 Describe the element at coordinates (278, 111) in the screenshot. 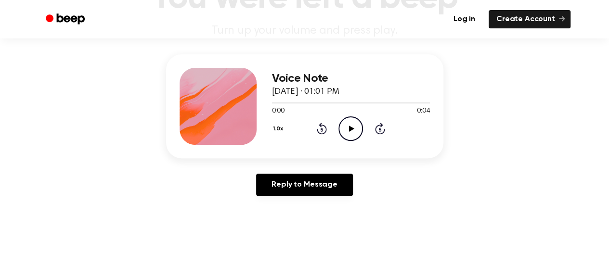

I see `span: 0:00` at that location.